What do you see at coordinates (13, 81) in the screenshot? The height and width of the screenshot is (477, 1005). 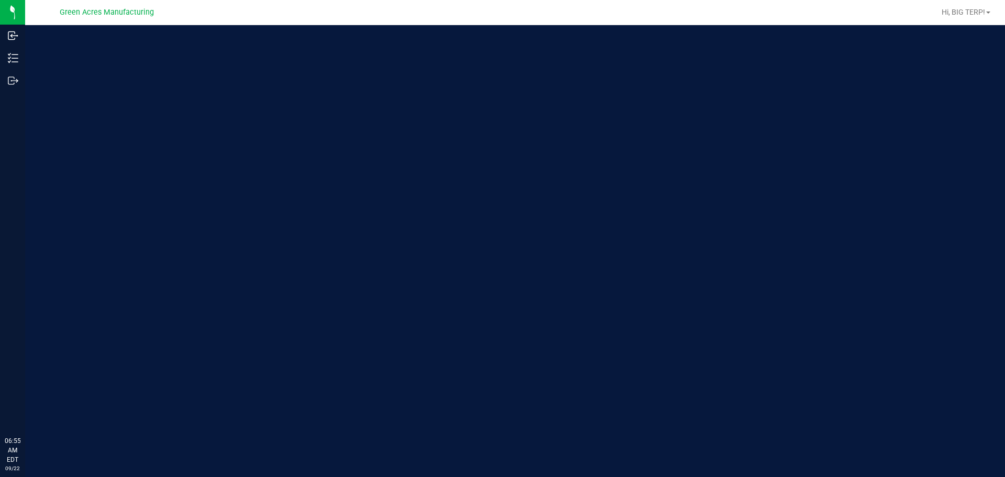 I see `inline-svg: Outbound` at bounding box center [13, 81].